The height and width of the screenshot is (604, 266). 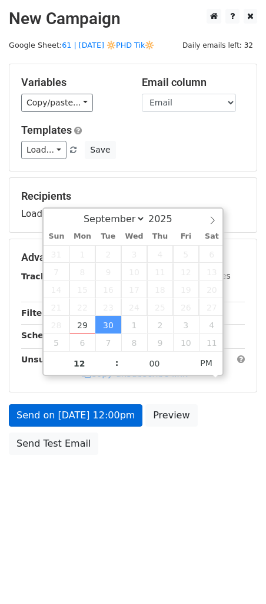 I want to click on span: September 2, 2025, so click(x=108, y=254).